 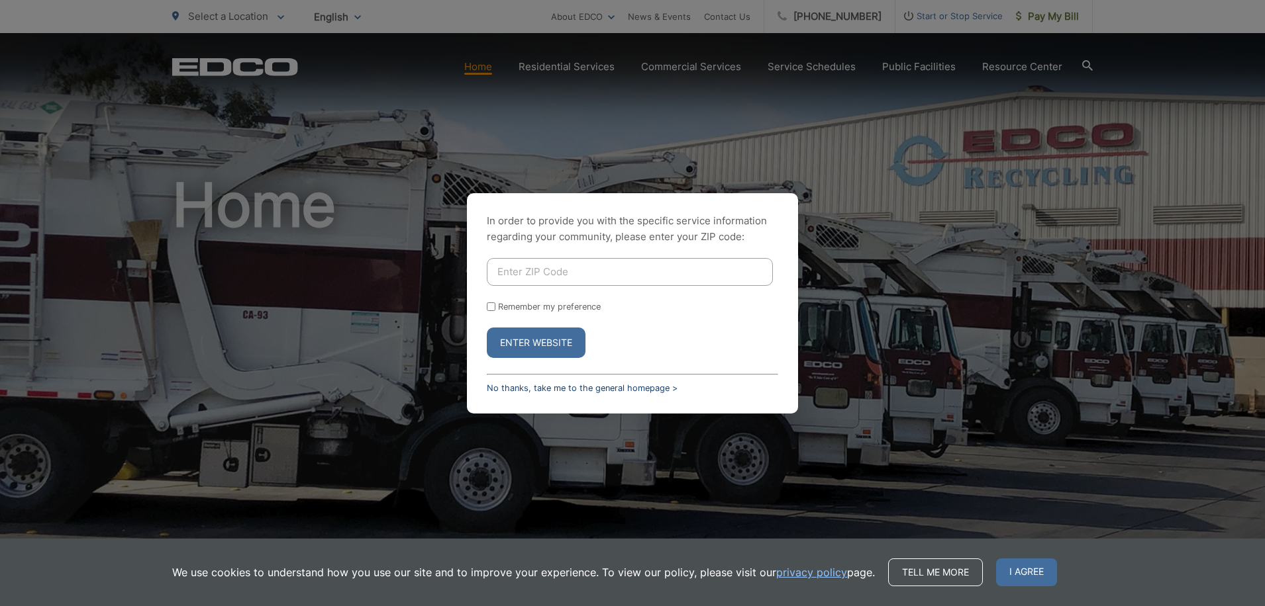 I want to click on button: Enter Website, so click(x=536, y=343).